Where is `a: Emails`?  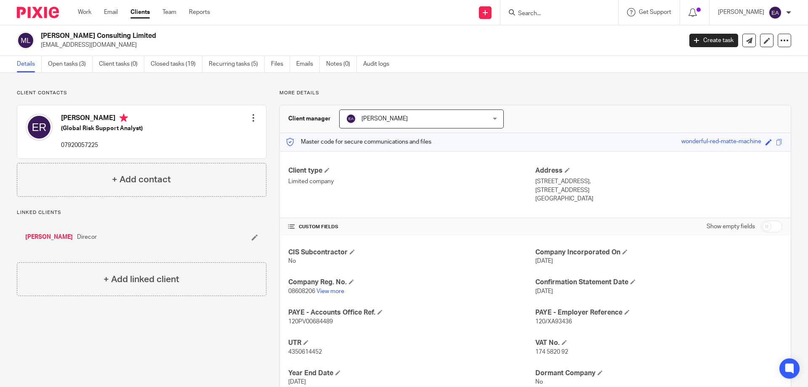
a: Emails is located at coordinates (308, 64).